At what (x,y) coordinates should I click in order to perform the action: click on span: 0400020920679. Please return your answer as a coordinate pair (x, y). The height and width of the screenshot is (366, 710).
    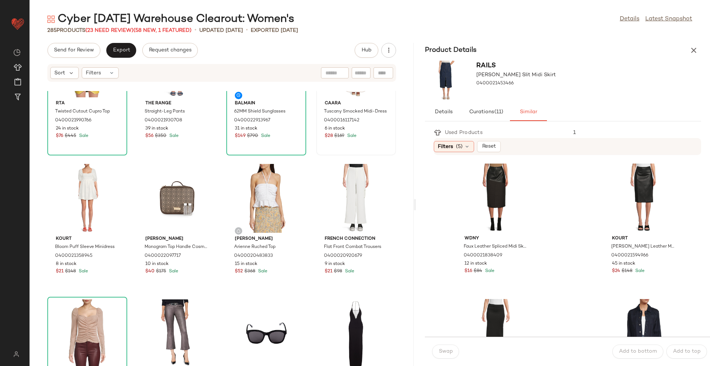
    Looking at the image, I should click on (343, 256).